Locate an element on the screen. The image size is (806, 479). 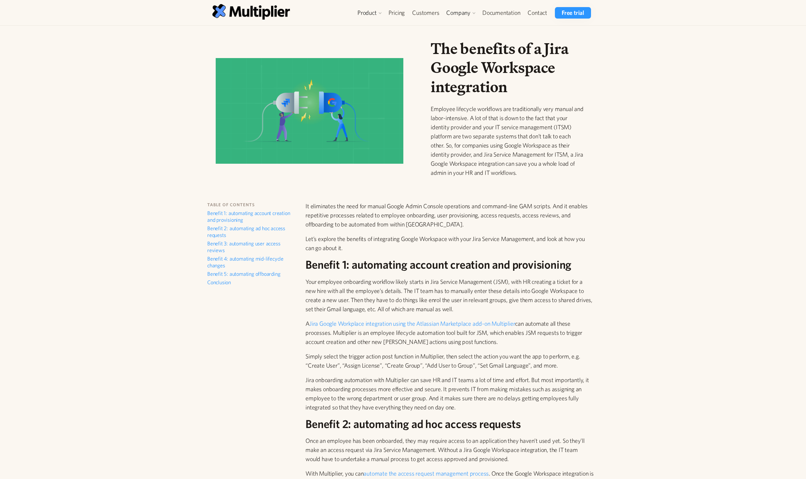
p: It eliminates the need for manual Google Admin Console operations and command-line GAM scripts. A... is located at coordinates (450, 215).